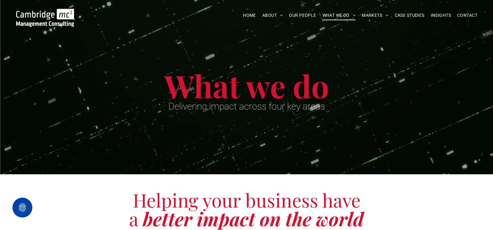  What do you see at coordinates (303, 15) in the screenshot?
I see `a: OUR PEOPLE` at bounding box center [303, 15].